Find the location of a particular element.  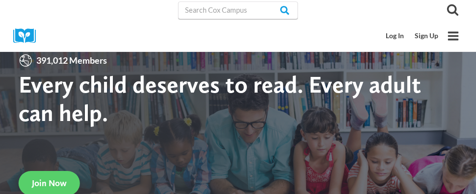

input: Search Cox Campus is located at coordinates (238, 10).